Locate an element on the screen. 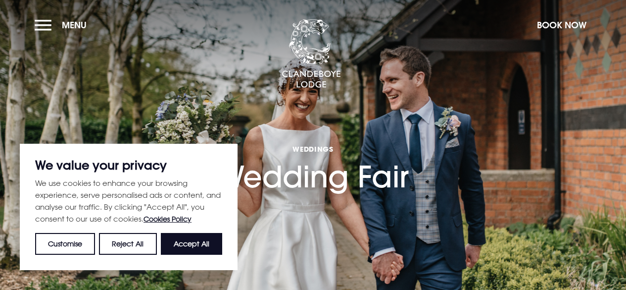  span: Weddings is located at coordinates (313, 148).